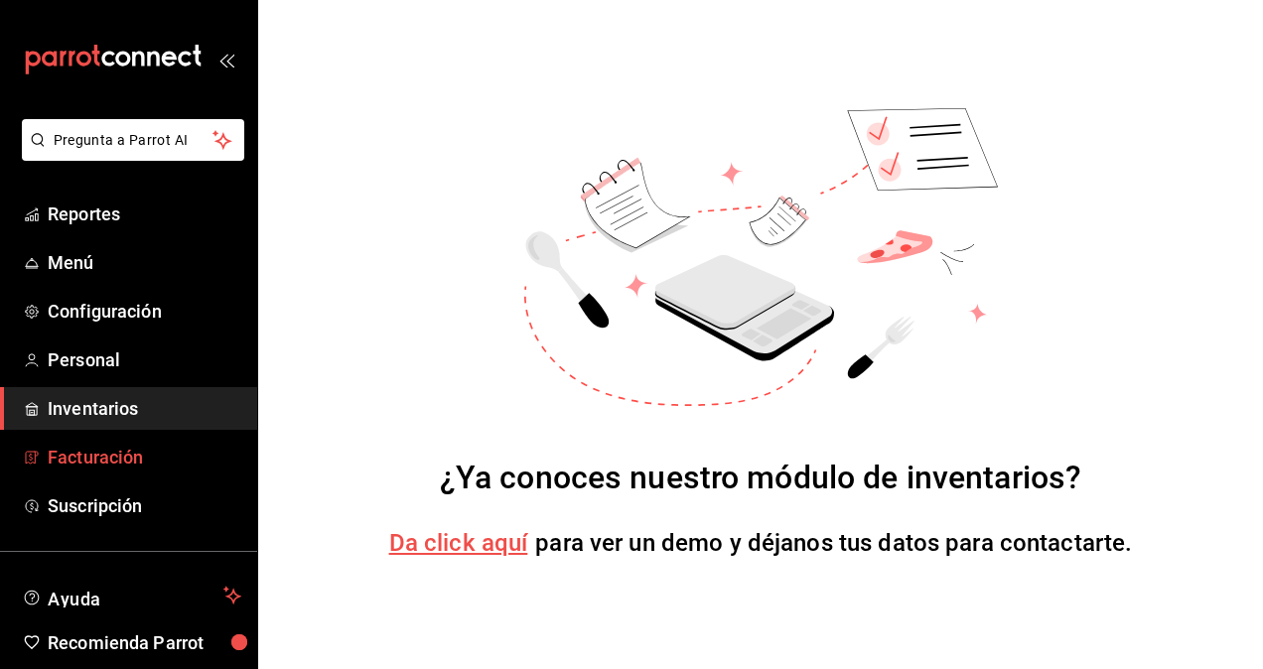 The width and height of the screenshot is (1263, 669). Describe the element at coordinates (144, 311) in the screenshot. I see `span: Configuración` at that location.